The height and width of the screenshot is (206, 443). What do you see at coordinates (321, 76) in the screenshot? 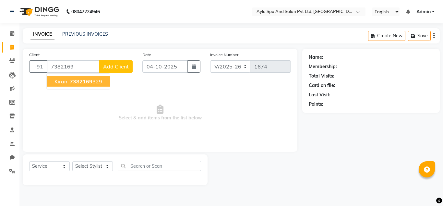
I see `div: Total Visits:` at bounding box center [321, 76].